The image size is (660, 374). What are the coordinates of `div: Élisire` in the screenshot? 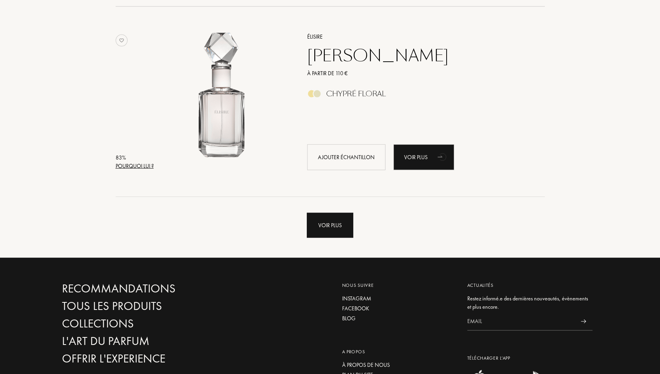 It's located at (417, 37).